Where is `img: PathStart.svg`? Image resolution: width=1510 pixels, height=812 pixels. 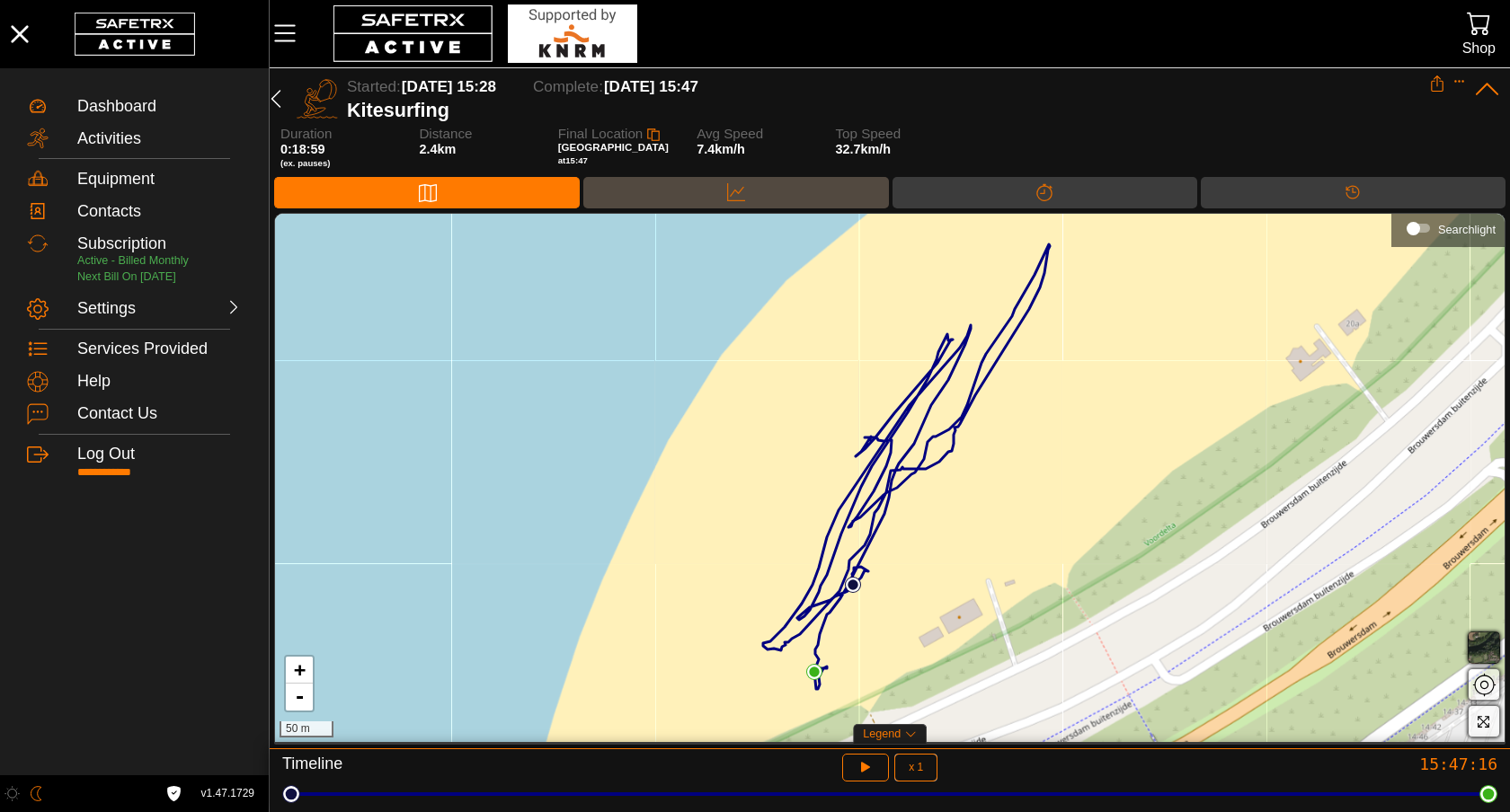 img: PathStart.svg is located at coordinates (853, 585).